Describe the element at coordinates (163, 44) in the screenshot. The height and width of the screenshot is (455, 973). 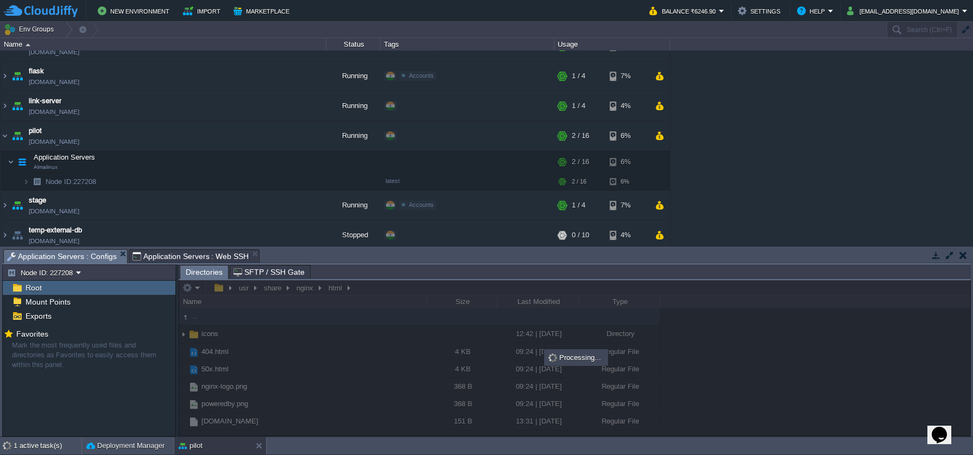
I see `div: Name` at that location.